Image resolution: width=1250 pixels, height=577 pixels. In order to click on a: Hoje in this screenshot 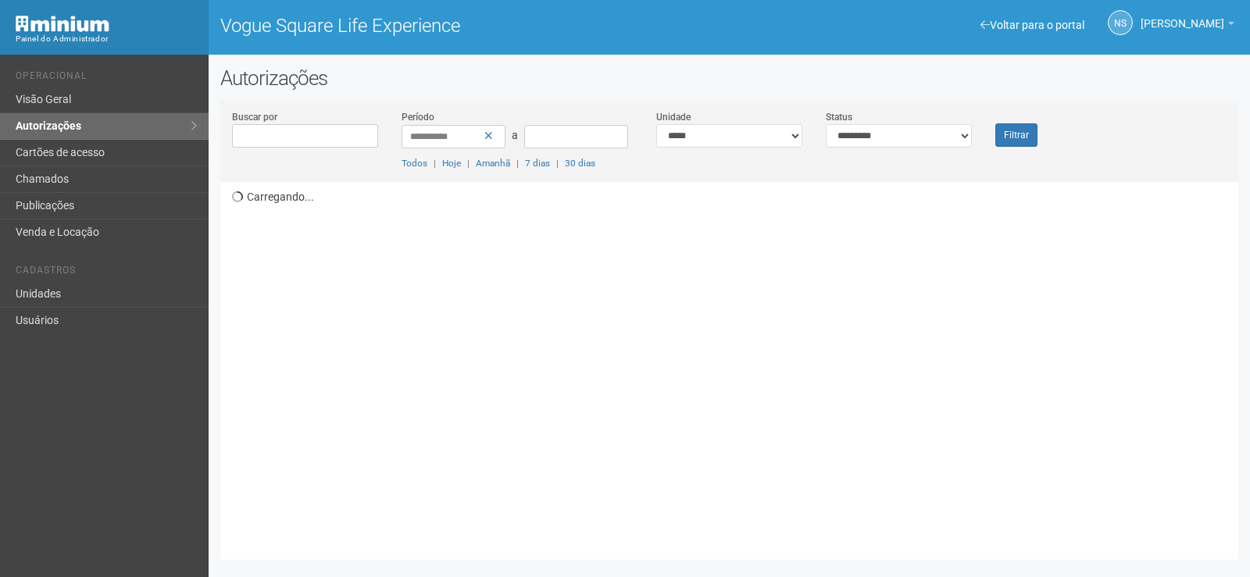, I will do `click(451, 163)`.